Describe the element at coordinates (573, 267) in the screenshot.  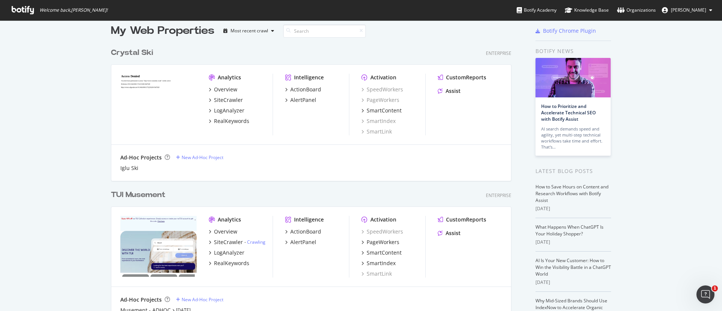
I see `a: AI Is Your New Customer: How to Win the Visibility Battle in a ChatGPT World` at that location.